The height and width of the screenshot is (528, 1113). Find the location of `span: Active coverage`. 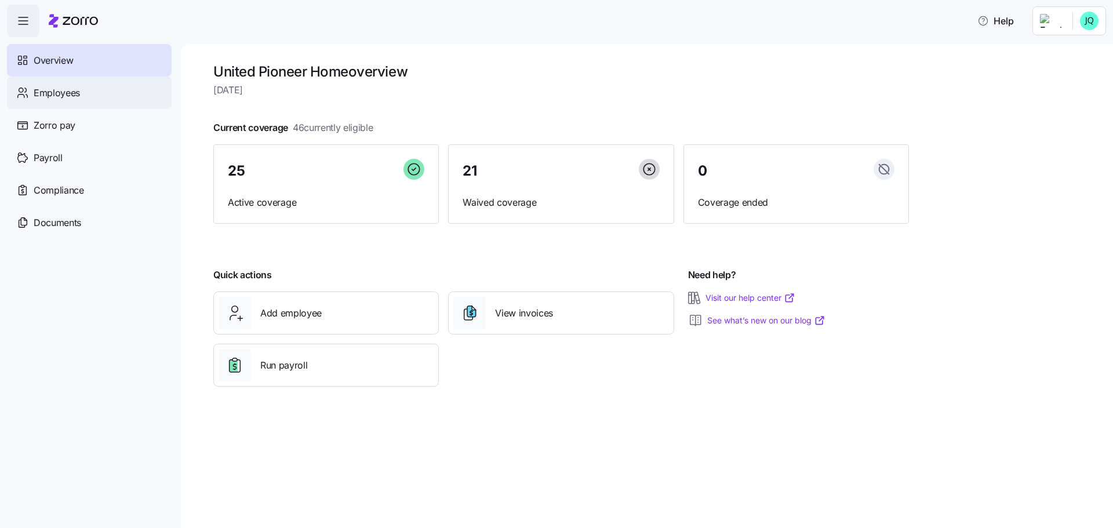

span: Active coverage is located at coordinates (326, 202).